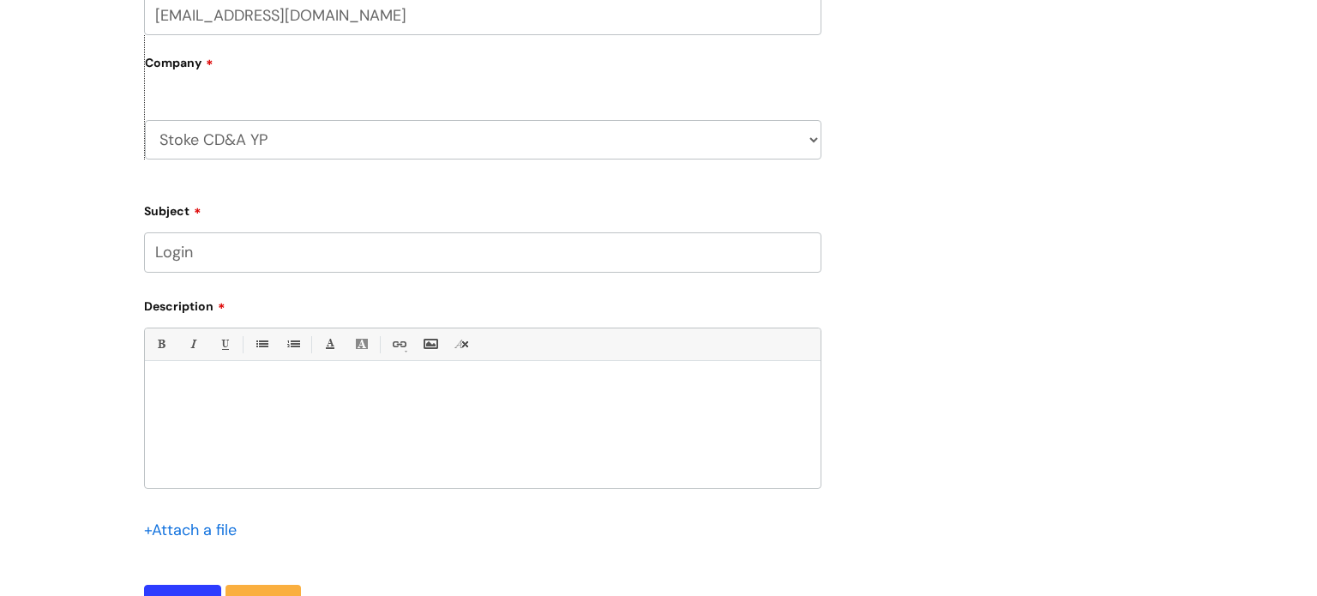 The height and width of the screenshot is (596, 1317). Describe the element at coordinates (192, 344) in the screenshot. I see `a: Italic (Ctrl-I)` at that location.